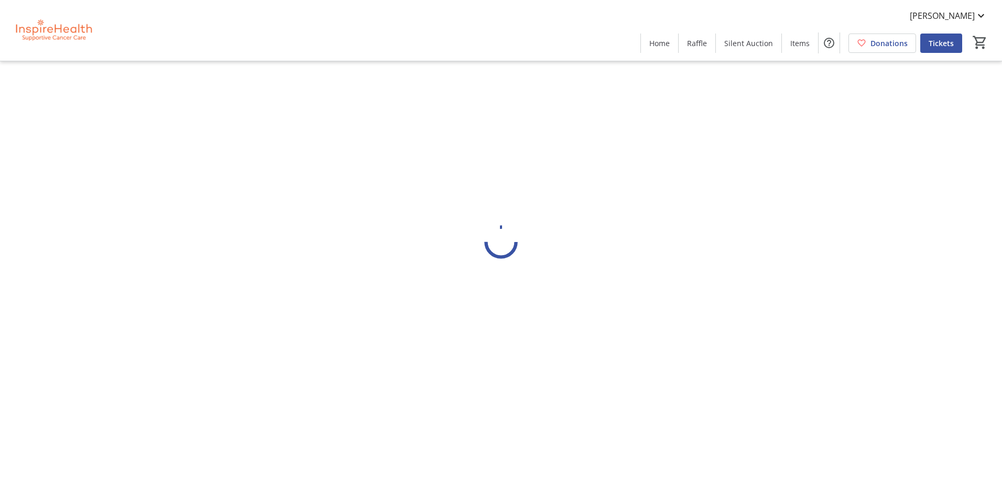 The image size is (1002, 484). Describe the element at coordinates (889, 43) in the screenshot. I see `span: Donations` at that location.